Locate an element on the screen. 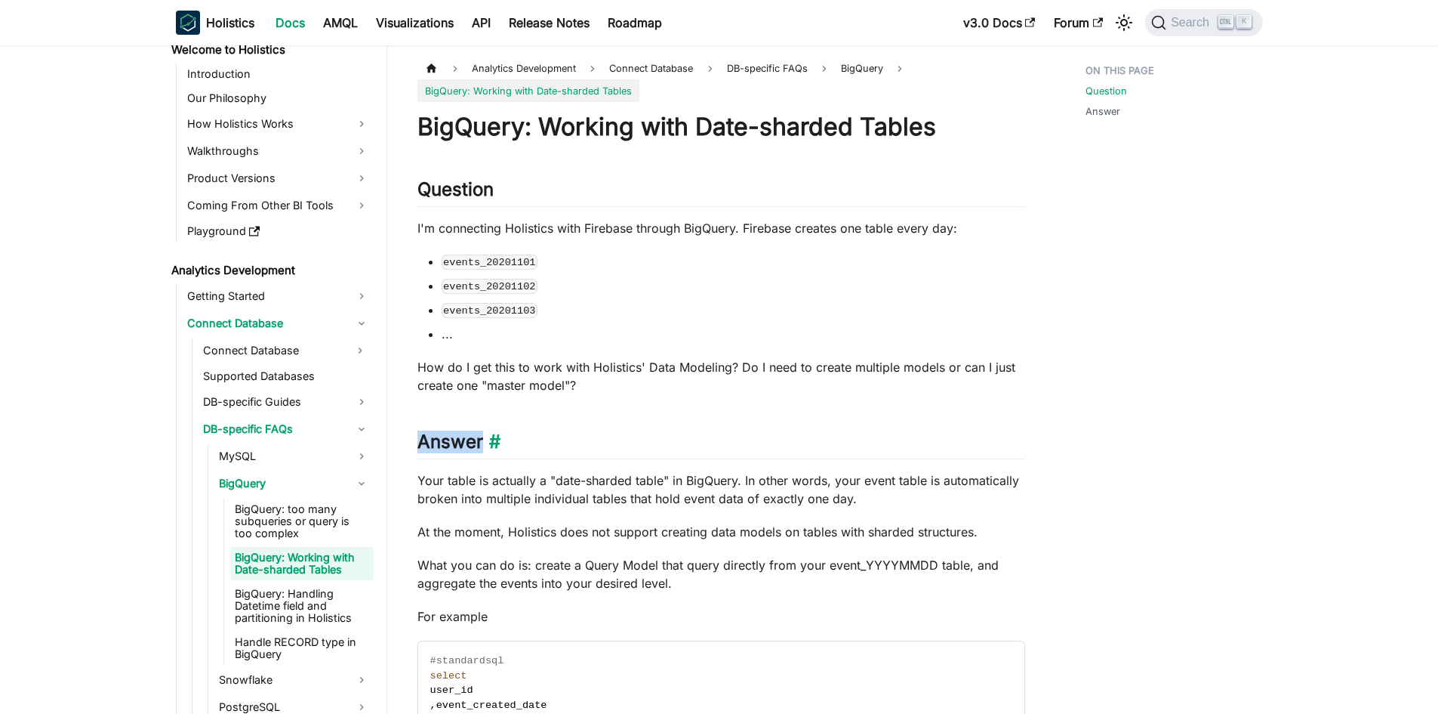 The width and height of the screenshot is (1438, 714). code: events_20201103 is located at coordinates (490, 310).